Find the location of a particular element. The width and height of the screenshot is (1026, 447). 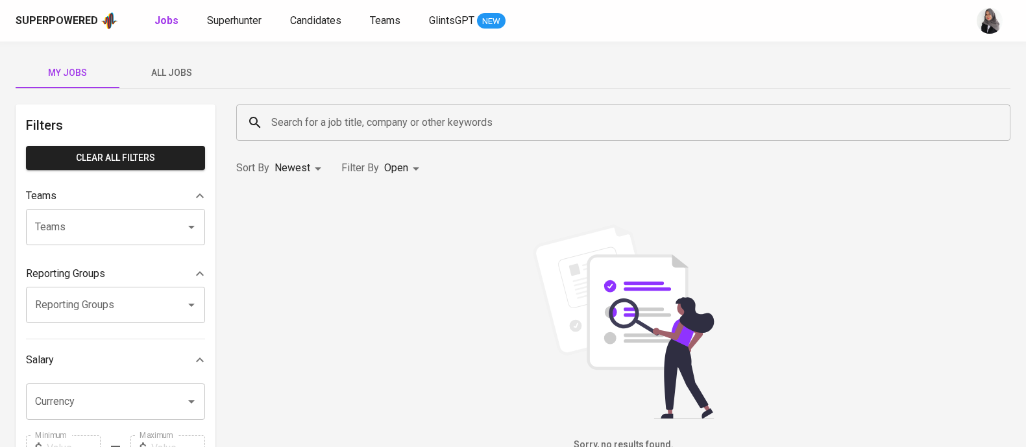

h6: Filters is located at coordinates (115, 125).